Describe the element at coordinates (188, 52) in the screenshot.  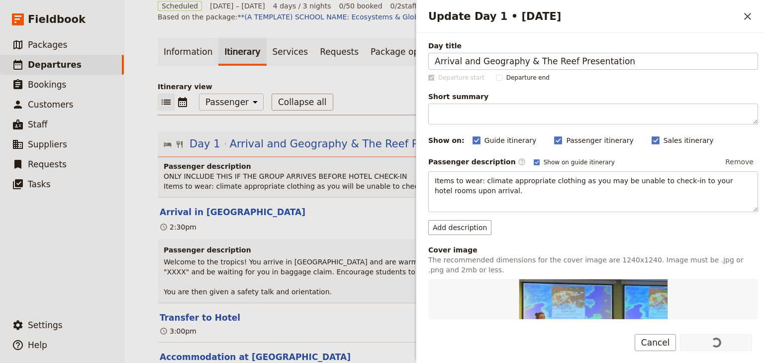
I see `a: Information` at that location.